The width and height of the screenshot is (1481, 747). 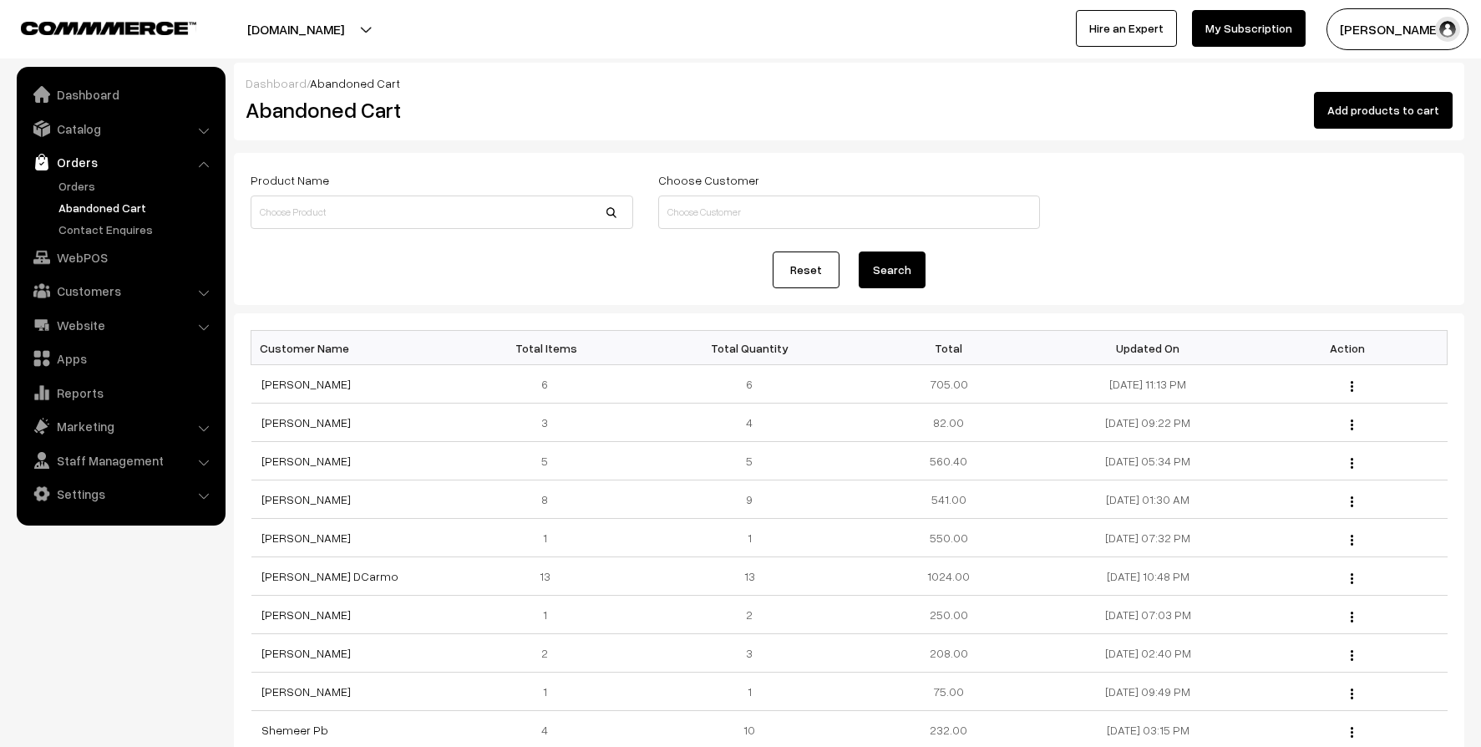 I want to click on a: Customers, so click(x=120, y=291).